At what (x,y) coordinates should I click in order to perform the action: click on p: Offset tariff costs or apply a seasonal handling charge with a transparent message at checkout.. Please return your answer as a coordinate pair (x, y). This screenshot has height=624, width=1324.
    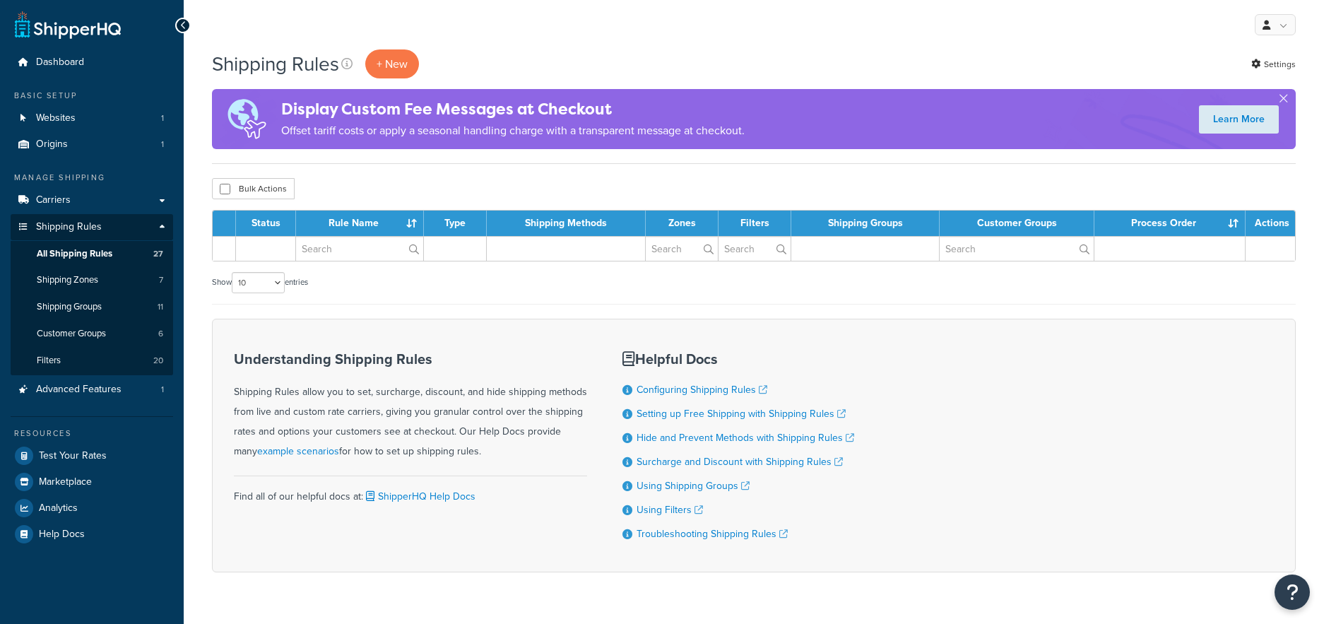
    Looking at the image, I should click on (513, 131).